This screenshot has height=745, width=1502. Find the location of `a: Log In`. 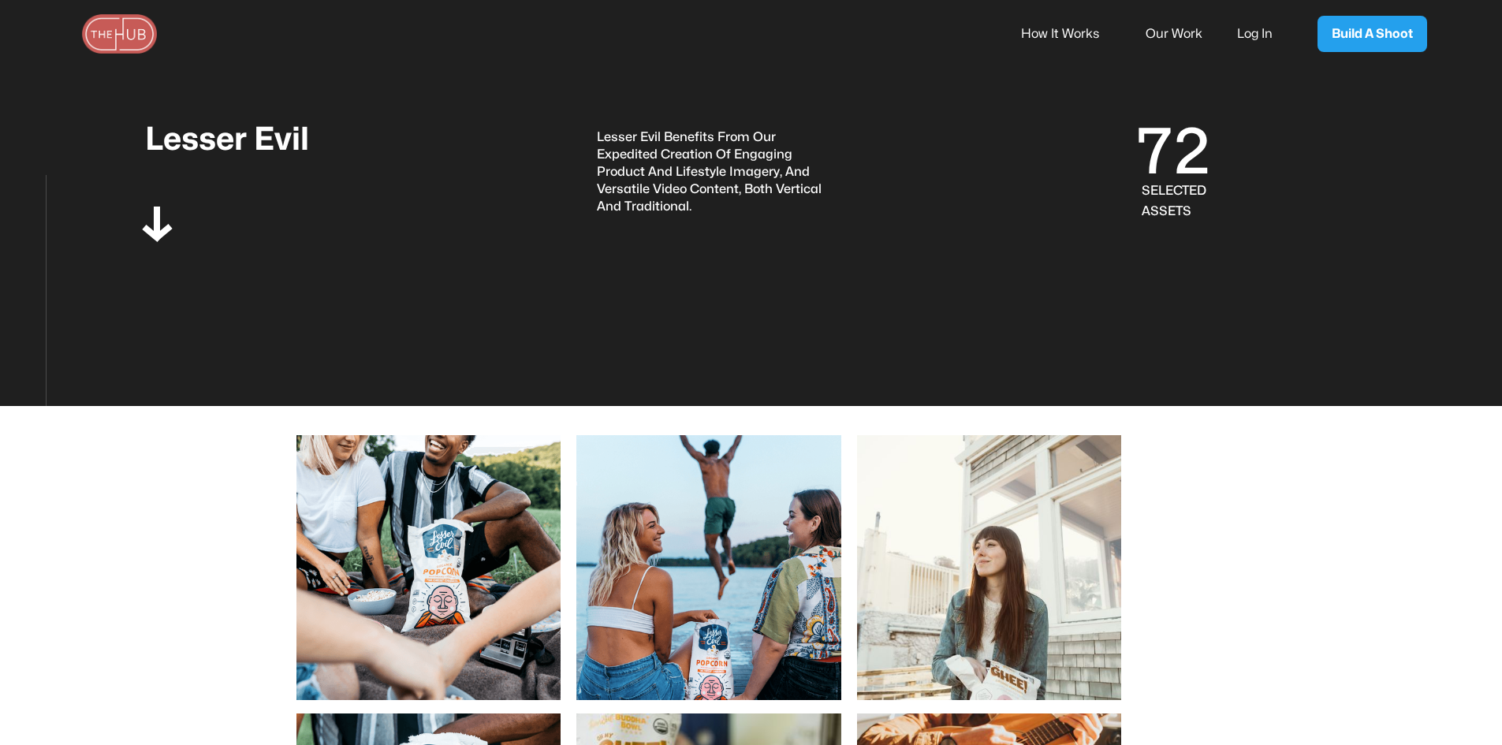

a: Log In is located at coordinates (1266, 34).